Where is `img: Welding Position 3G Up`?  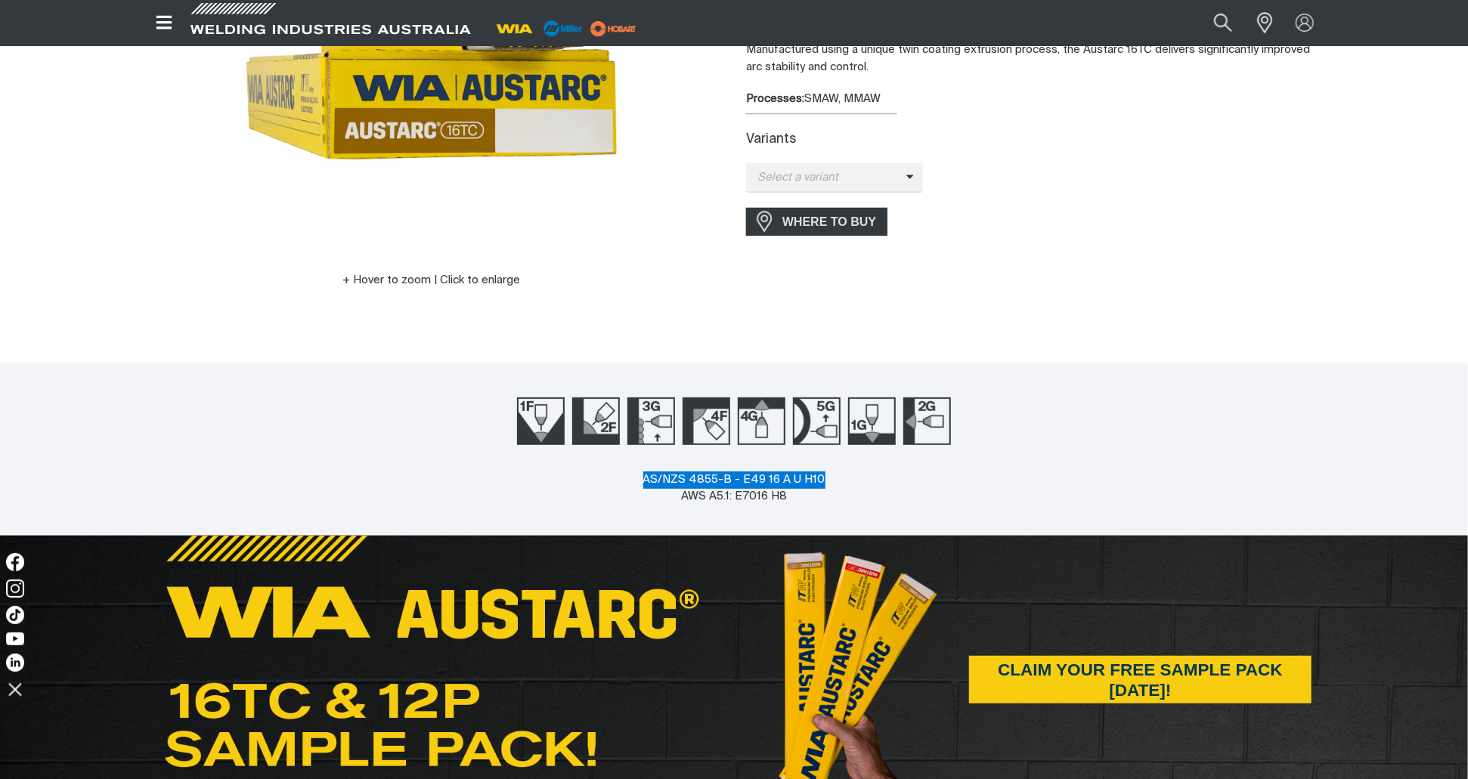
img: Welding Position 3G Up is located at coordinates (651, 421).